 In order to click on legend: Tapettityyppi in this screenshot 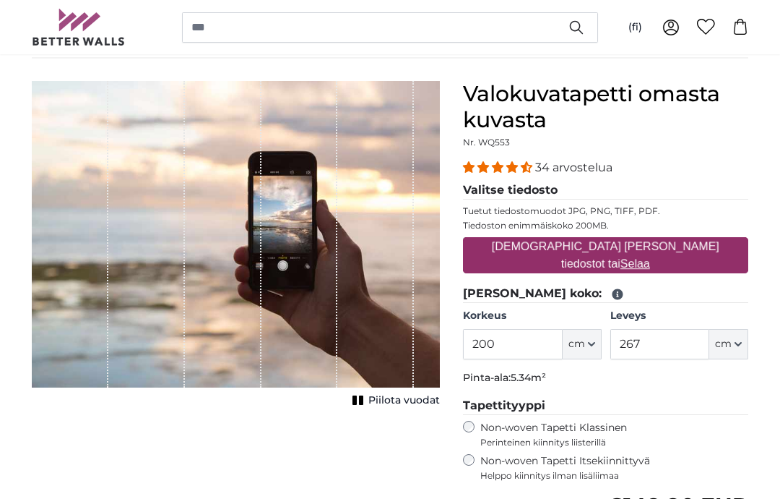, I will do `click(606, 406)`.